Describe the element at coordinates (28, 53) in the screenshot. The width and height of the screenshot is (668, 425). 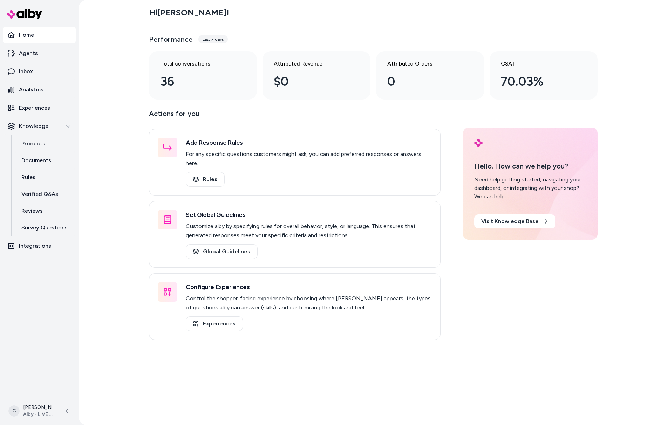
I see `p: Agents` at that location.